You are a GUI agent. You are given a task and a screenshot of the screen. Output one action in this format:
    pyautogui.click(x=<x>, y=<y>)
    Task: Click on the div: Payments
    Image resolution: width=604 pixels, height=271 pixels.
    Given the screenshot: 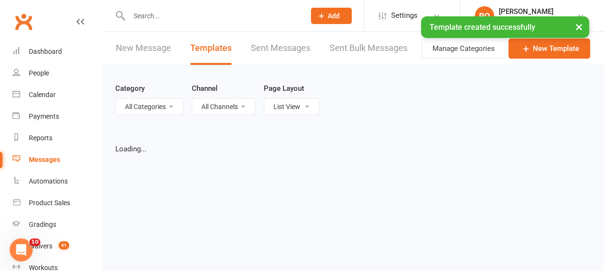 What is the action you would take?
    pyautogui.click(x=44, y=116)
    